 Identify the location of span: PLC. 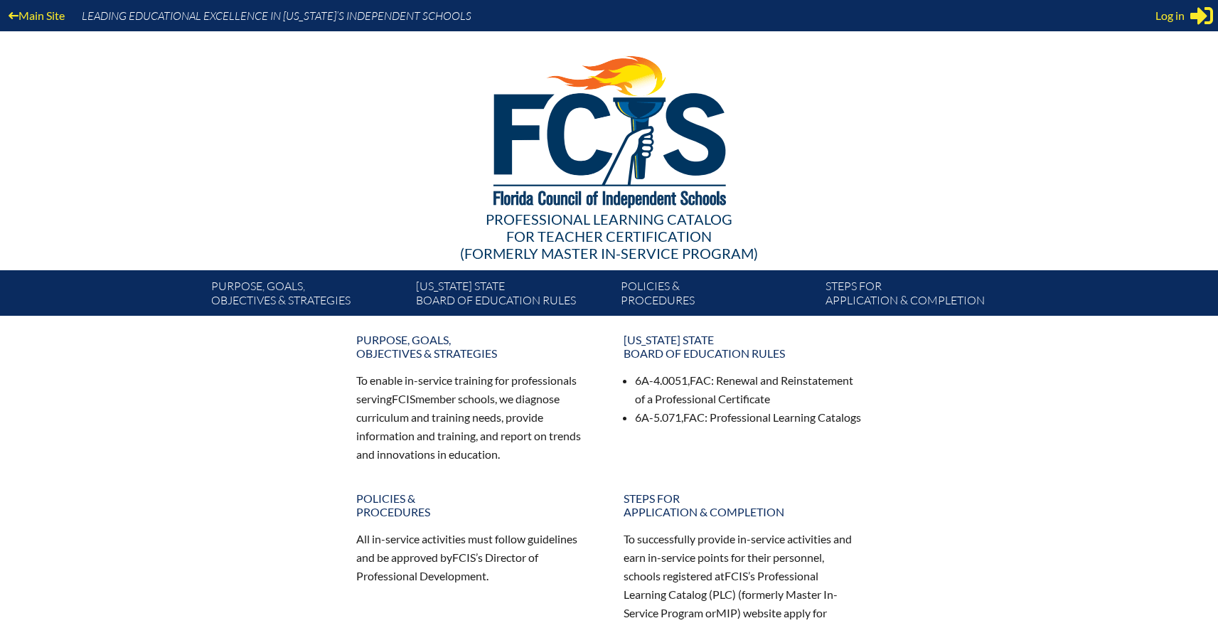
(723, 594).